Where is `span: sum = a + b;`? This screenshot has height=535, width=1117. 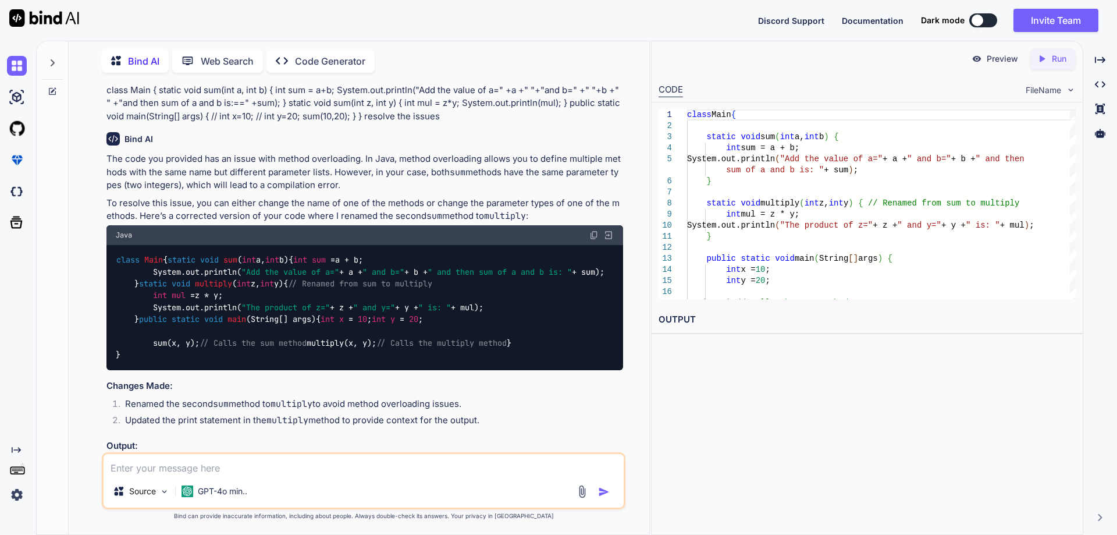 span: sum = a + b; is located at coordinates (770, 148).